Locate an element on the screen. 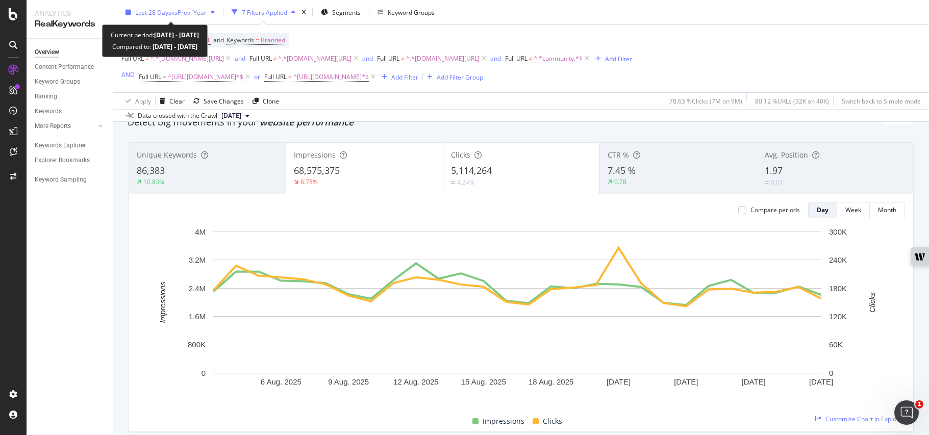  div: Save Changes is located at coordinates (223, 100).